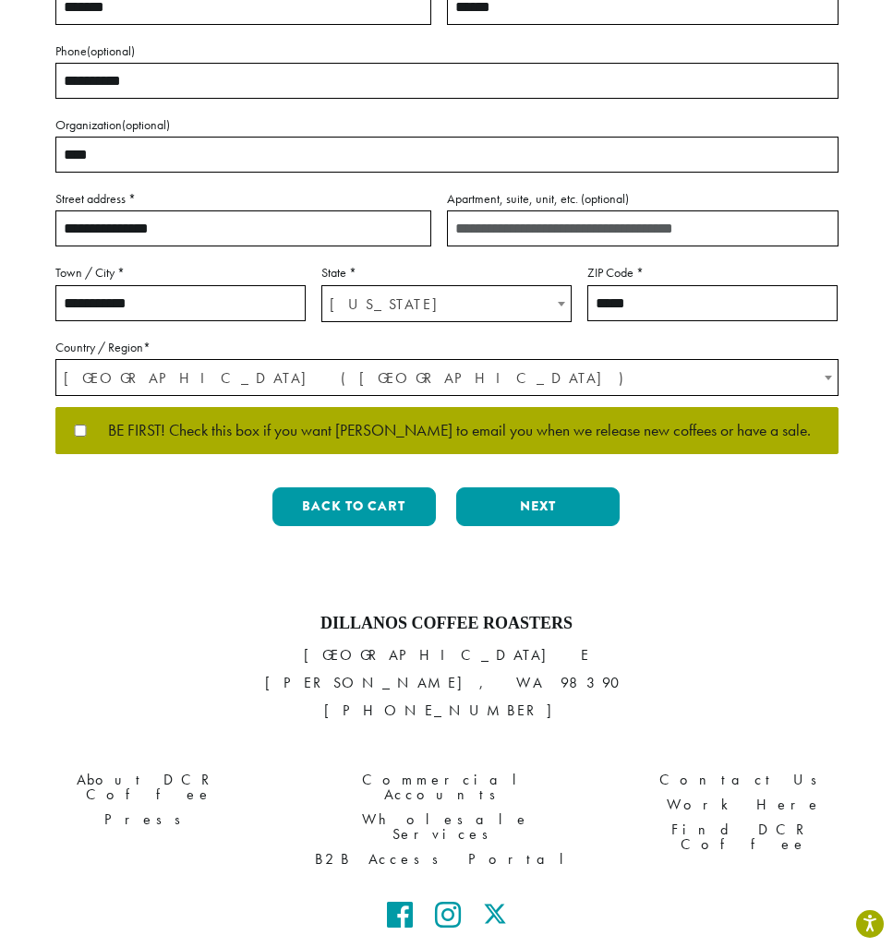 This screenshot has height=947, width=893. I want to click on span: Country / Region, so click(447, 378).